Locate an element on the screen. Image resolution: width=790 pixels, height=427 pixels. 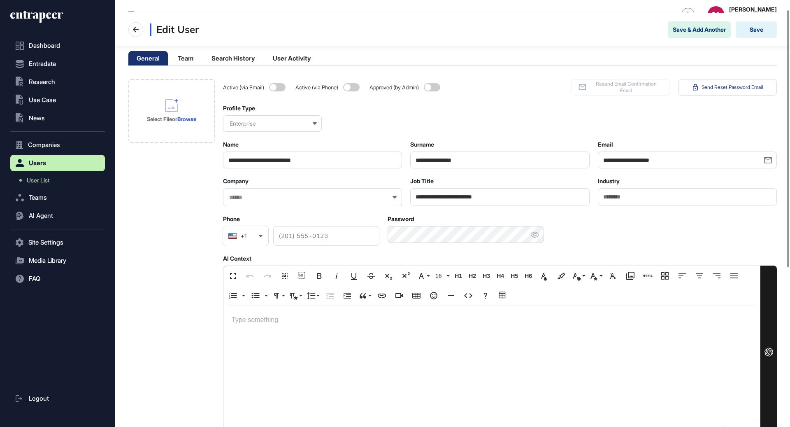
button: AI Agent is located at coordinates (58, 216).